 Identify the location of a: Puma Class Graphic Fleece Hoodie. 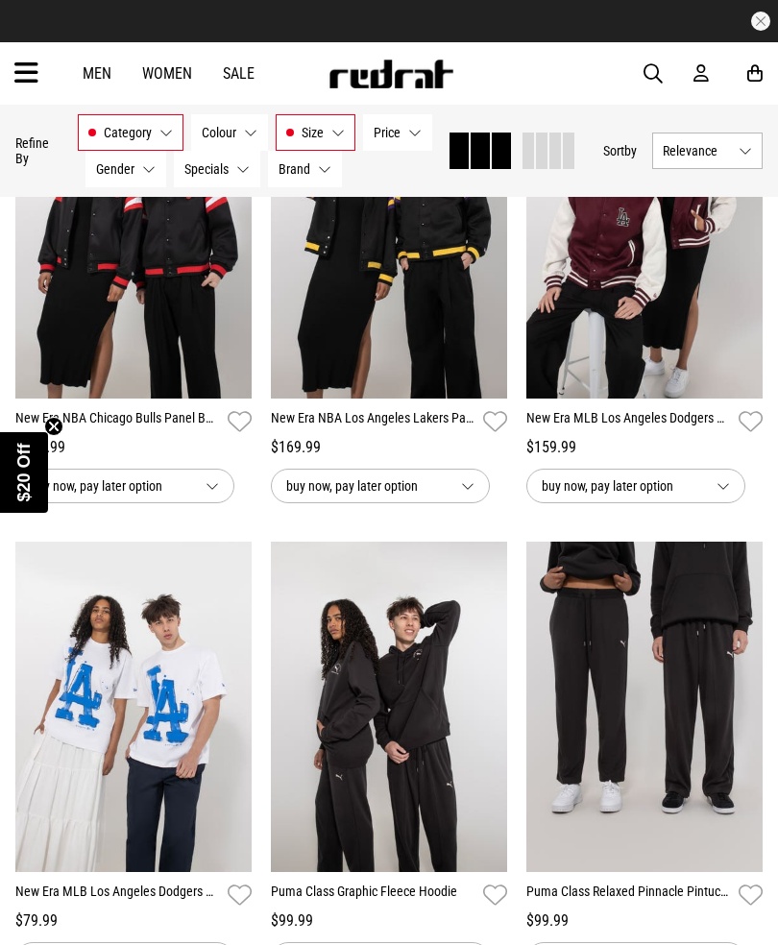
(373, 895).